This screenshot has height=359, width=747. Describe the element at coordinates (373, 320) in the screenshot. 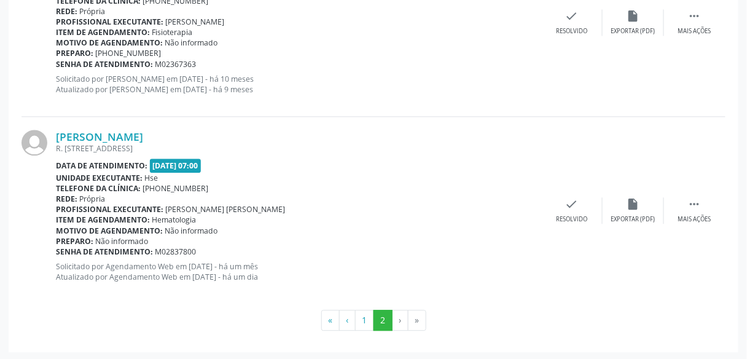

I see `ul: Pagination` at that location.